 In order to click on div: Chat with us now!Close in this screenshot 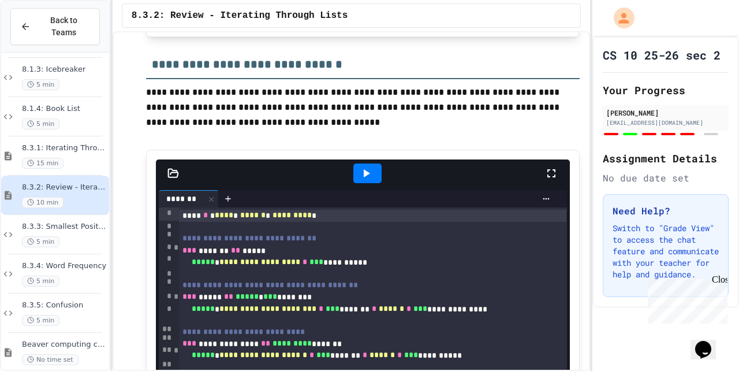, I will do `click(42, 39)`.